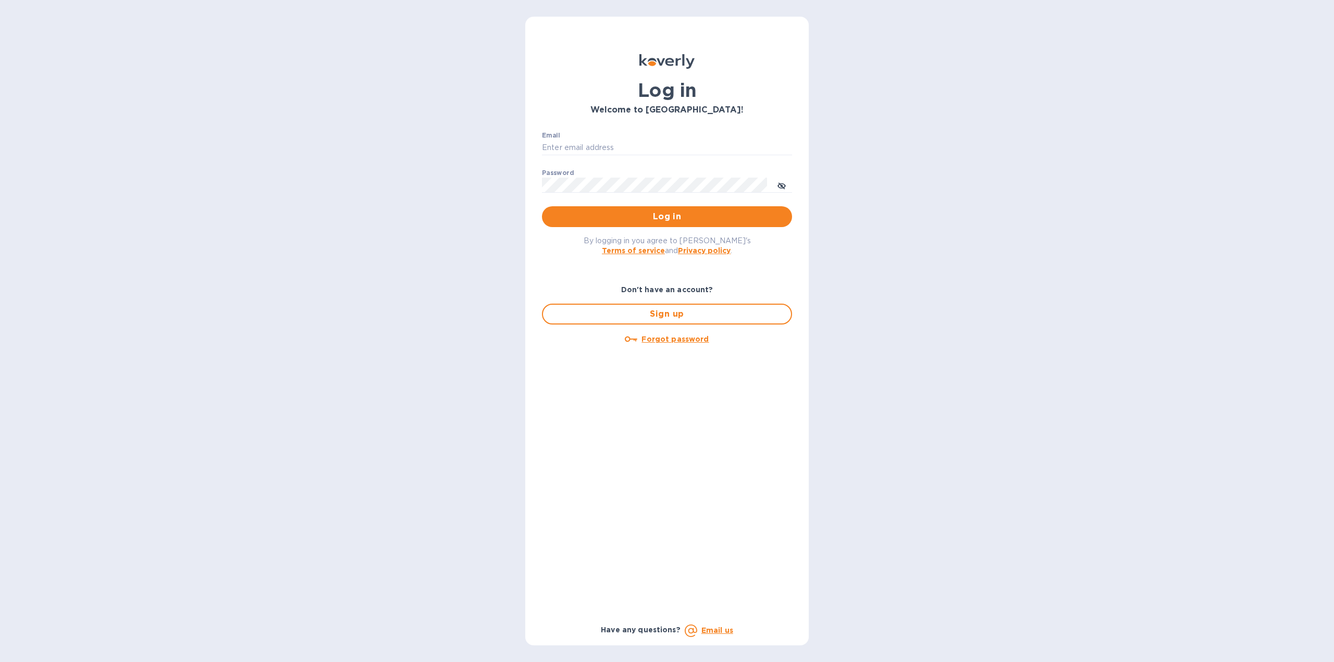  I want to click on label: Password, so click(557, 173).